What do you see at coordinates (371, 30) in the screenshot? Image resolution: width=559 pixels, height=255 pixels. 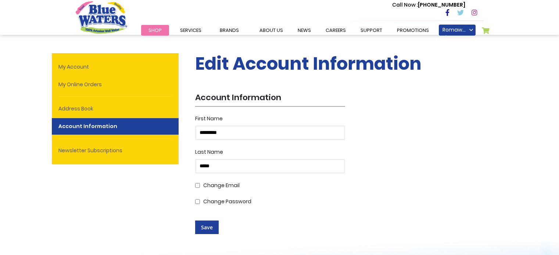 I see `a: support` at bounding box center [371, 30].